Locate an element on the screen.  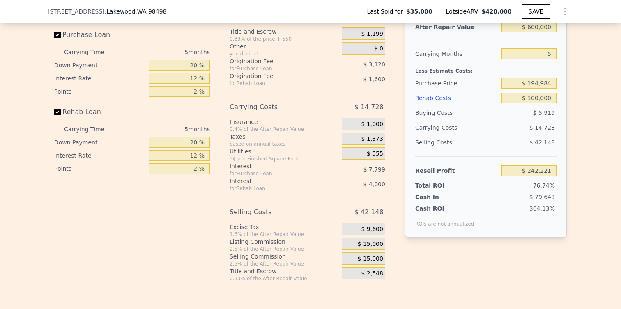
span: , WA 98498 is located at coordinates (151, 11).